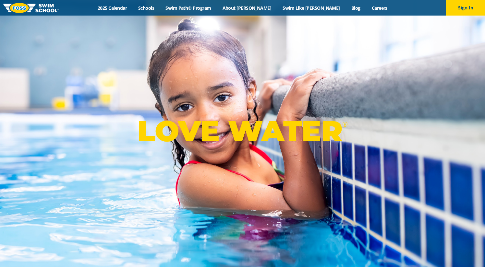 The height and width of the screenshot is (267, 485). What do you see at coordinates (379, 8) in the screenshot?
I see `a: Careers` at bounding box center [379, 8].